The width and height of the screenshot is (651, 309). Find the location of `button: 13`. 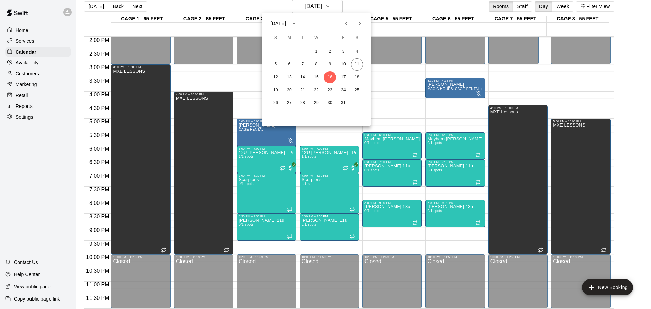

button: 13 is located at coordinates (289, 77).